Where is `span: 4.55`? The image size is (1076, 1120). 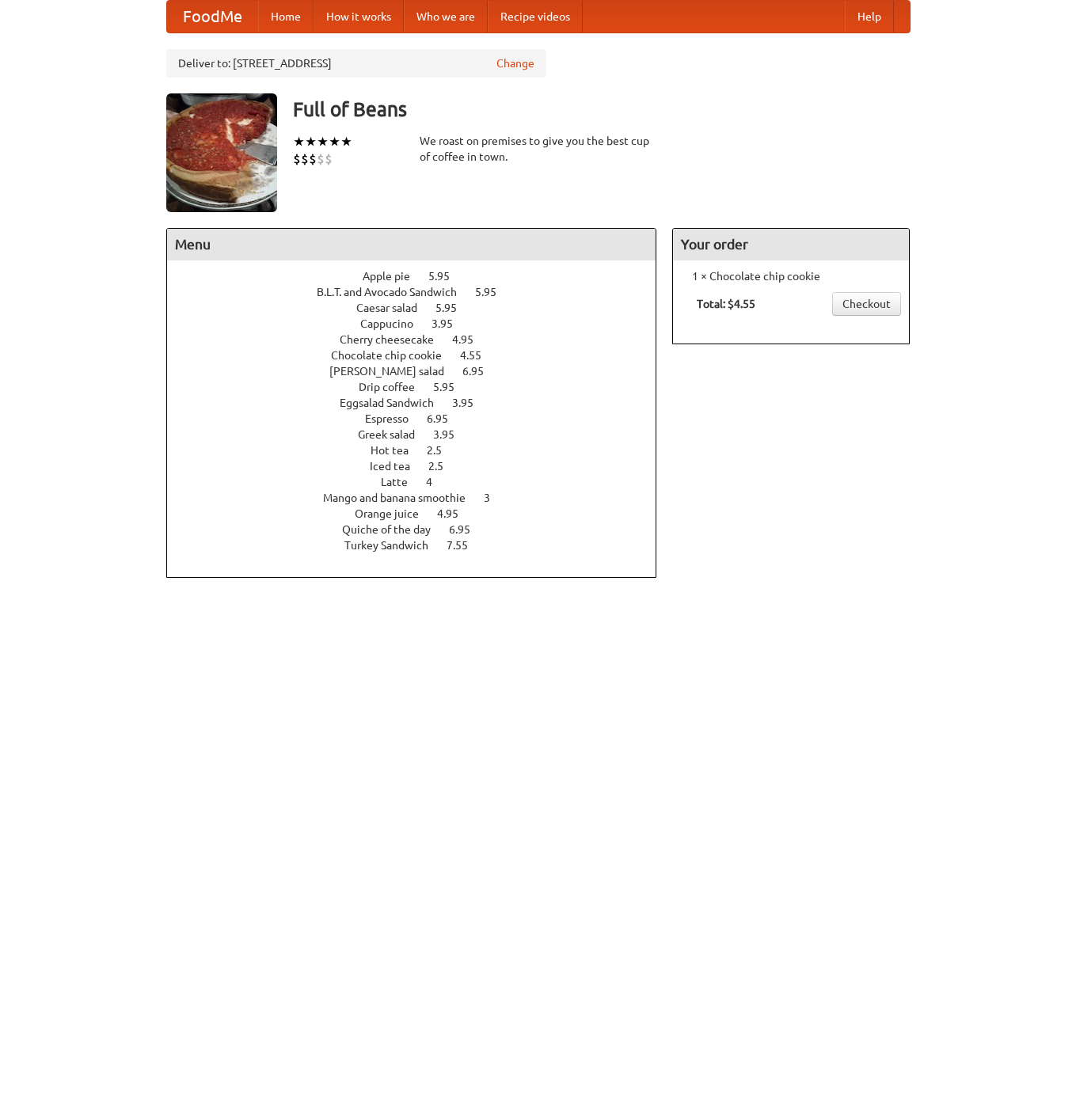
span: 4.55 is located at coordinates (478, 355).